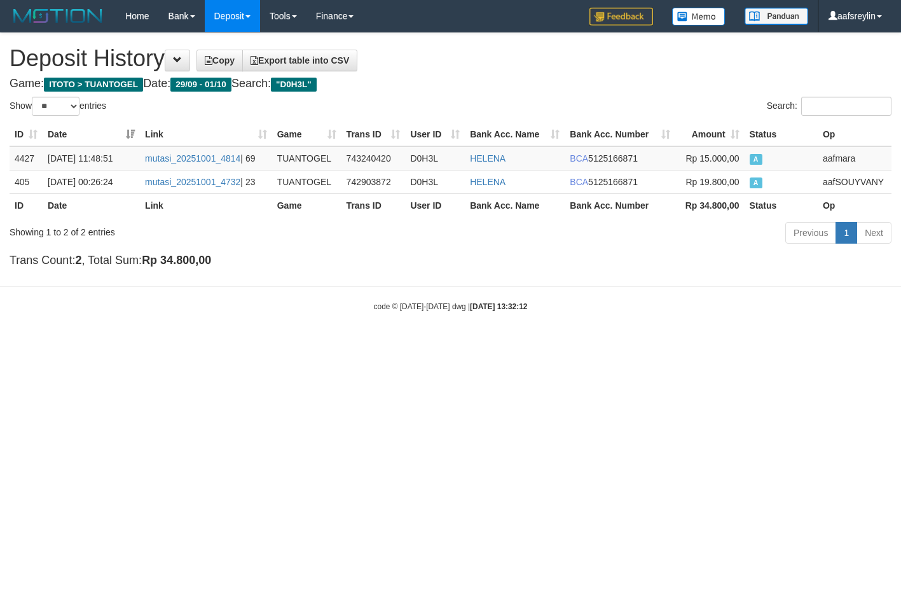  I want to click on th: Link: activate to sort column ascending, so click(206, 134).